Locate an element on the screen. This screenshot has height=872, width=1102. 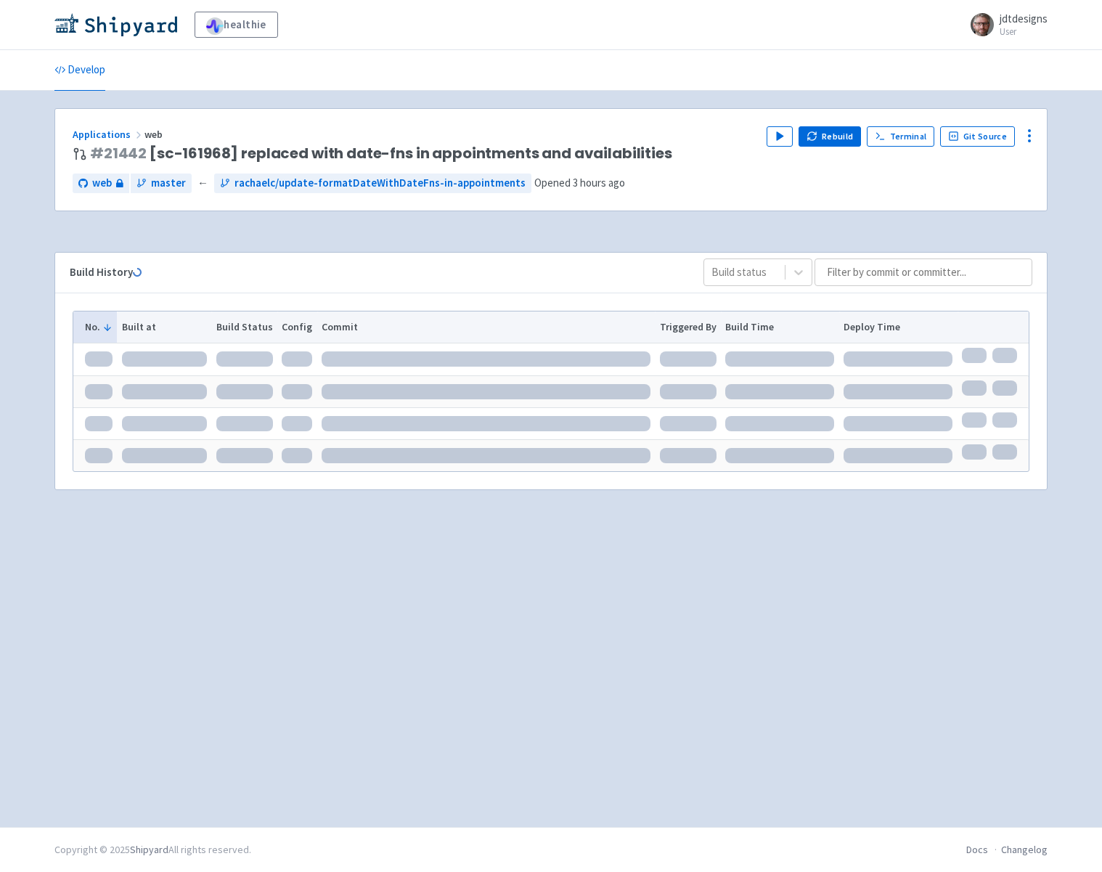
th: Build Time is located at coordinates (780, 328).